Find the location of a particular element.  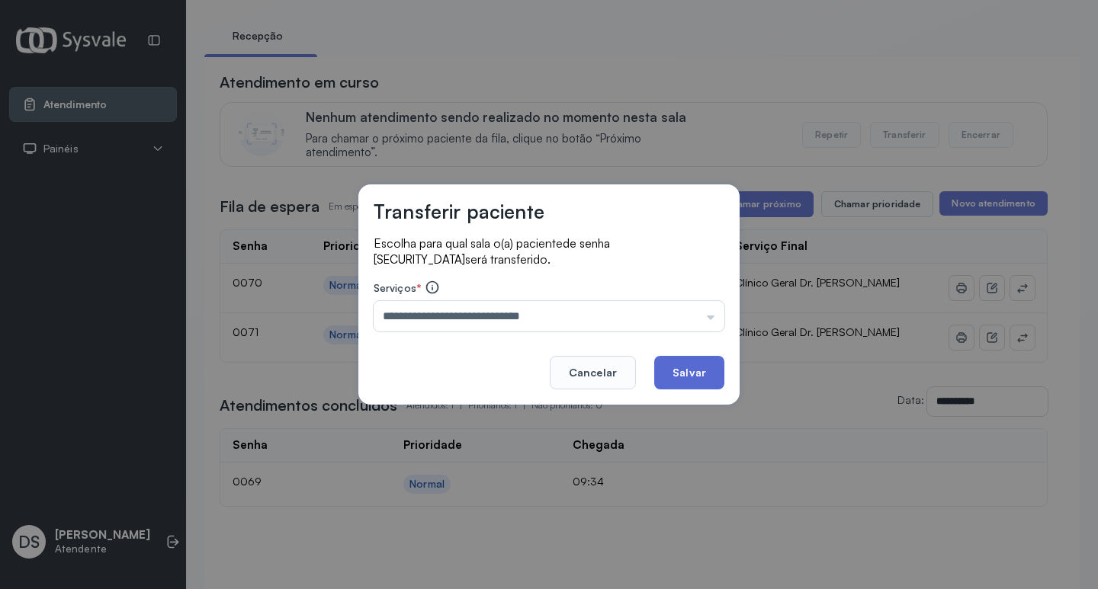

h3: Transferir paciente is located at coordinates (459, 211).